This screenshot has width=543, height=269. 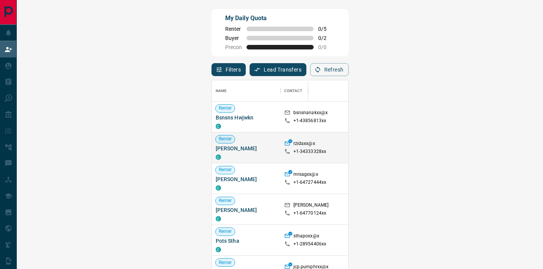 What do you see at coordinates (278, 70) in the screenshot?
I see `button: Lead Transfers` at bounding box center [278, 70].